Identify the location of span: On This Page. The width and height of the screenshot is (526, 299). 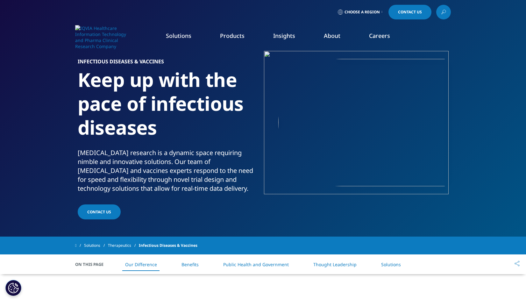
(93, 264).